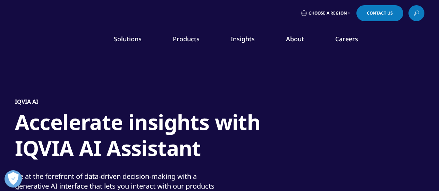 This screenshot has height=191, width=439. Describe the element at coordinates (242, 39) in the screenshot. I see `a: Insights` at that location.